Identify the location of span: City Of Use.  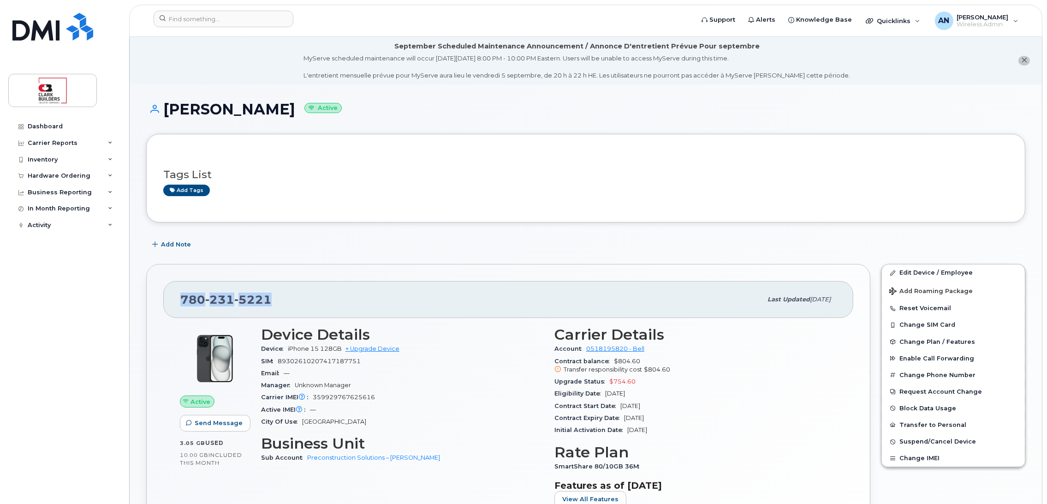
(281, 421).